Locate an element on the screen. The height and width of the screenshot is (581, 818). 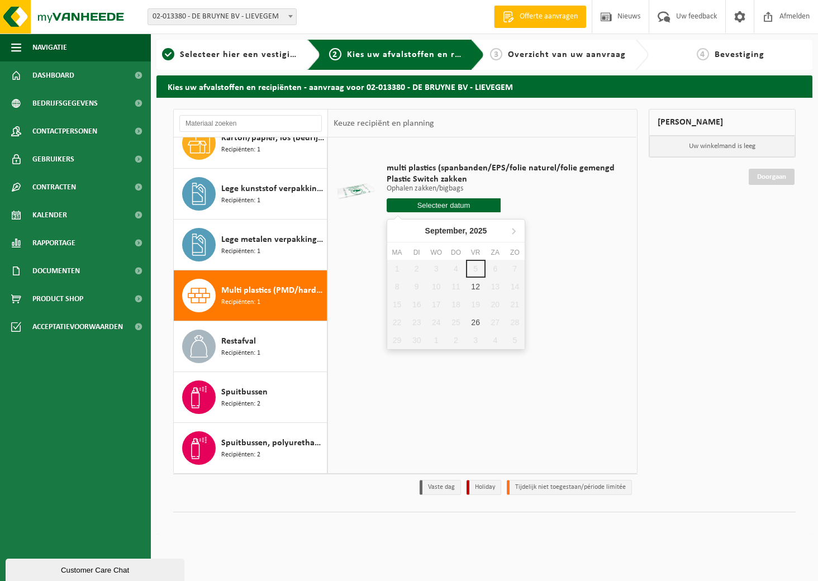
button: Karton/papier, los (bedrijven) Recipiënten: 1 is located at coordinates (250, 143).